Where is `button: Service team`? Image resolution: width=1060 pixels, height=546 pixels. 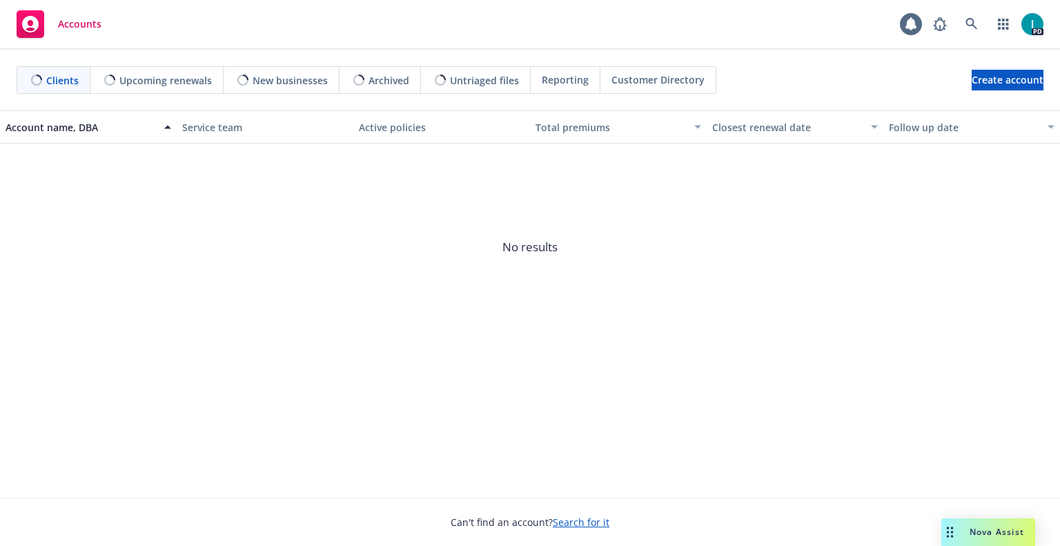
button: Service team is located at coordinates (265, 127).